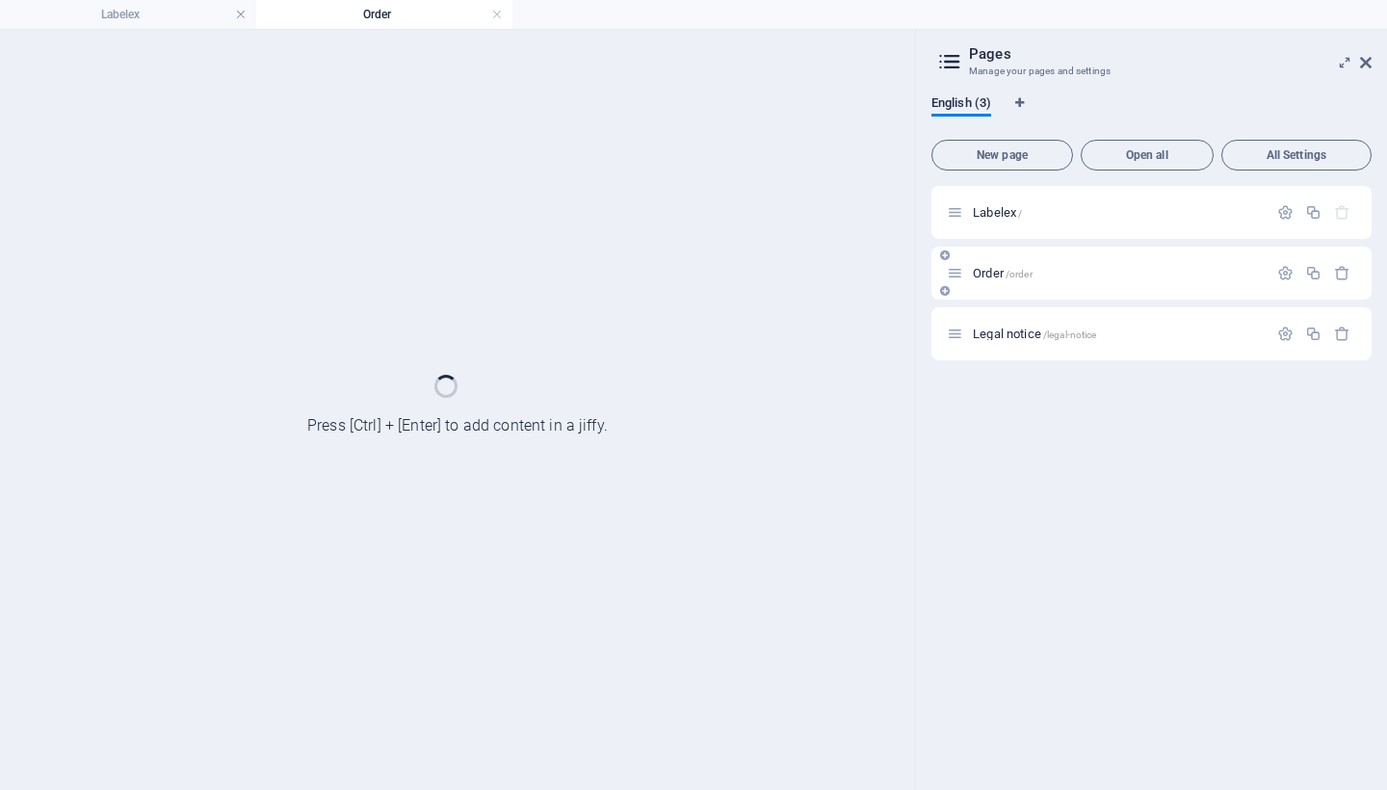  What do you see at coordinates (1002, 155) in the screenshot?
I see `button: New page` at bounding box center [1002, 155].